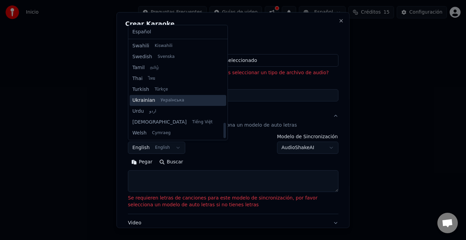 This screenshot has height=240, width=466. What do you see at coordinates (137, 79) in the screenshot?
I see `span: Thai` at bounding box center [137, 79].